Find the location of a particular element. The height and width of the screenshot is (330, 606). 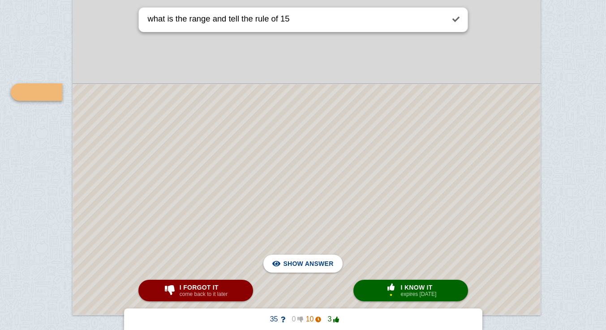

span: 10 is located at coordinates (312, 319).